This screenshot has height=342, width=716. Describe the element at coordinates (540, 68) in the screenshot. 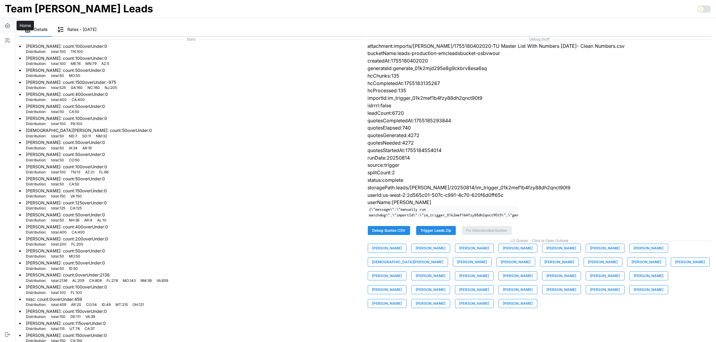

I see `p: generateId:generate_01k2mjd295e8g9ckbrv8esa6sq` at that location.